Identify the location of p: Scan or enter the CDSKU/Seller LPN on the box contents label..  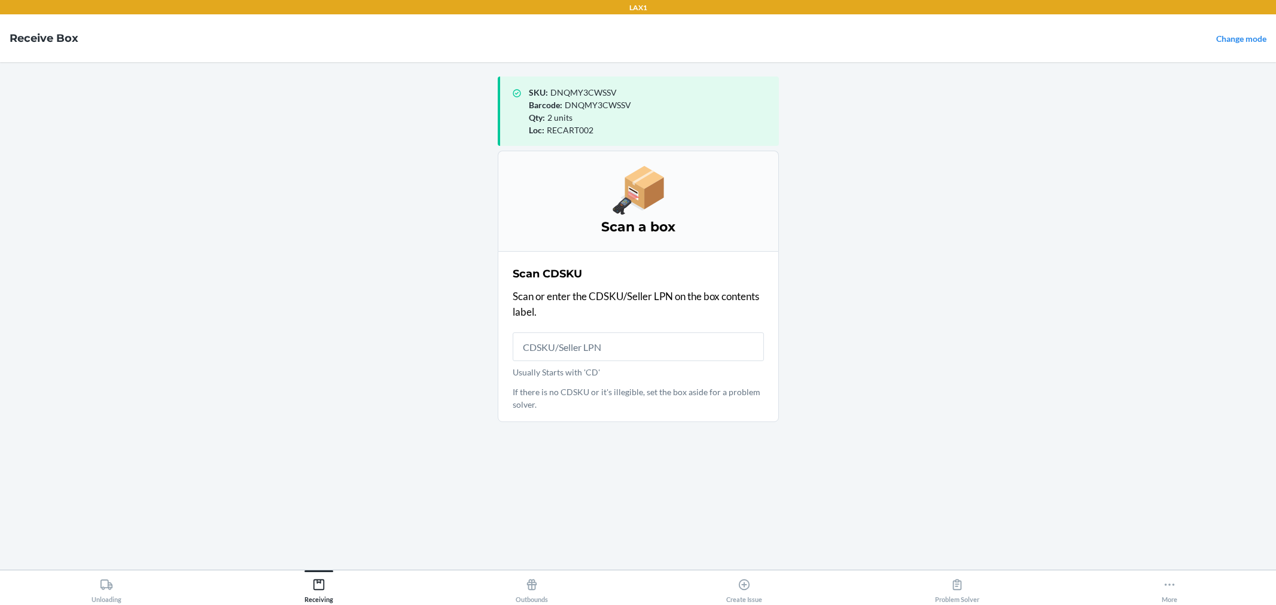
(638, 304).